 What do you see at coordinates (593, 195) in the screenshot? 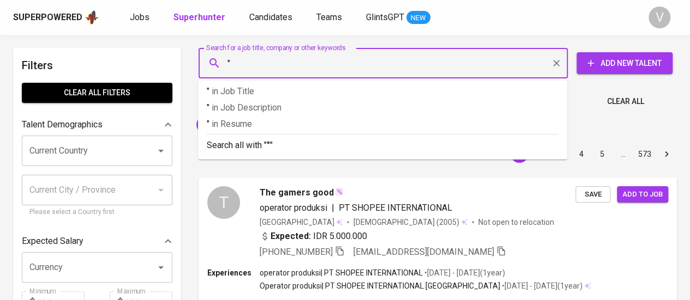
I see `span: Save` at bounding box center [593, 195].